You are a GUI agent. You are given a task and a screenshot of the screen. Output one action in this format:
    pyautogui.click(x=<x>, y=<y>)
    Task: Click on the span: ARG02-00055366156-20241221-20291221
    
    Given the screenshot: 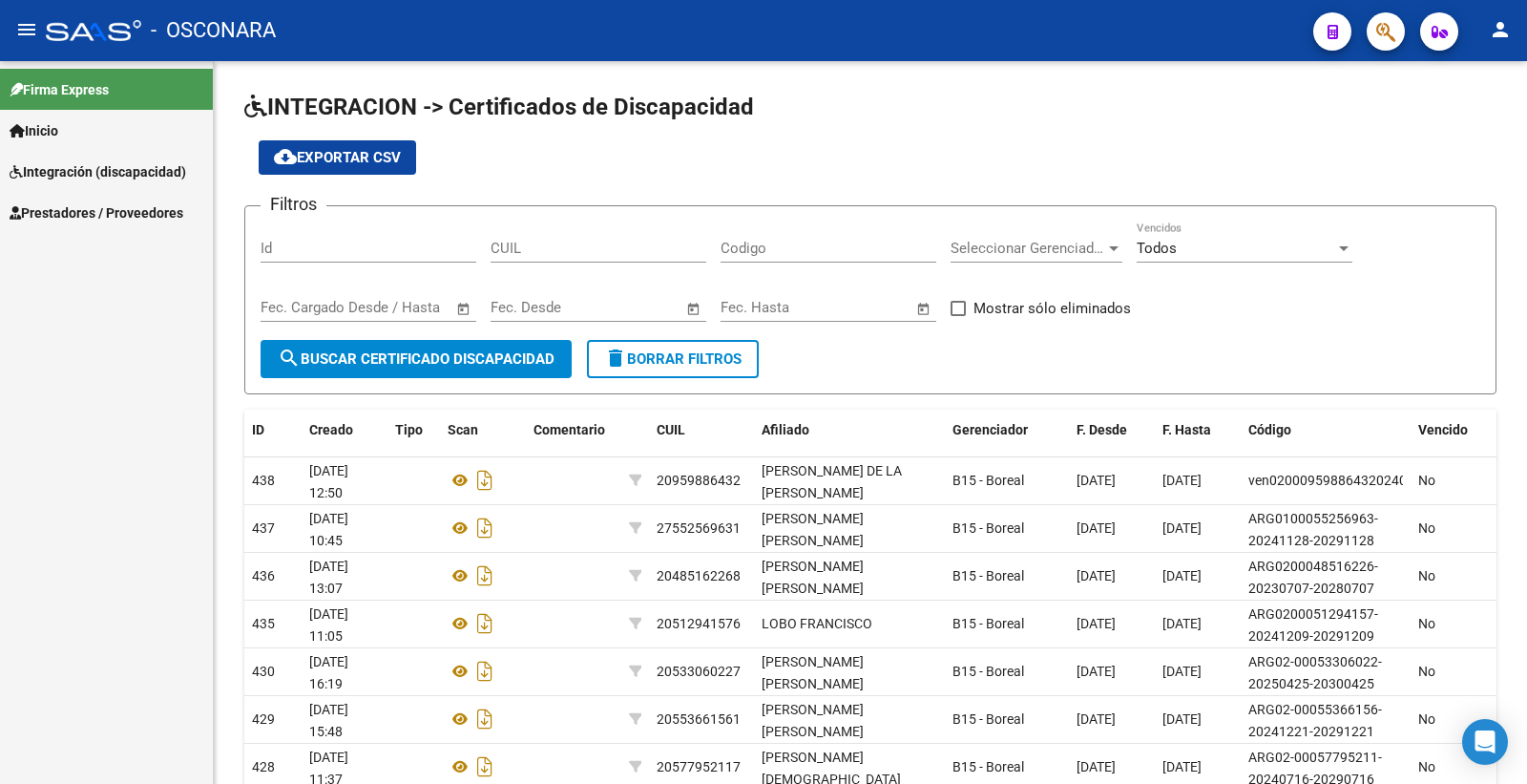 What is the action you would take?
    pyautogui.click(x=1315, y=720)
    